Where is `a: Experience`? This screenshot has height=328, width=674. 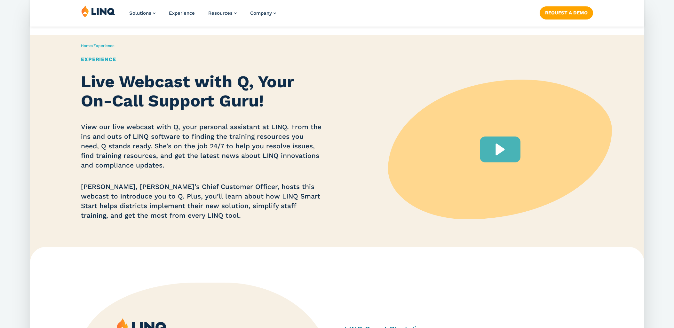 a: Experience is located at coordinates (182, 13).